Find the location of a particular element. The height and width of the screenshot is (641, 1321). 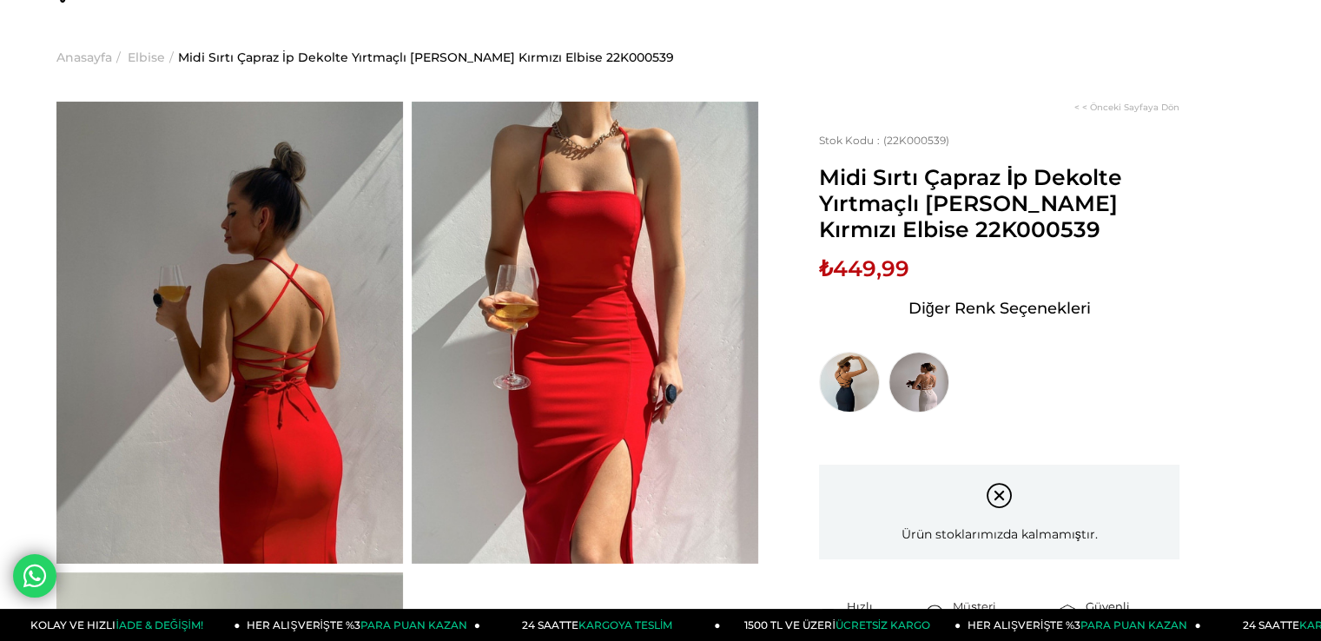

span: ÜCRETSİZ KARGO is located at coordinates (883, 625).